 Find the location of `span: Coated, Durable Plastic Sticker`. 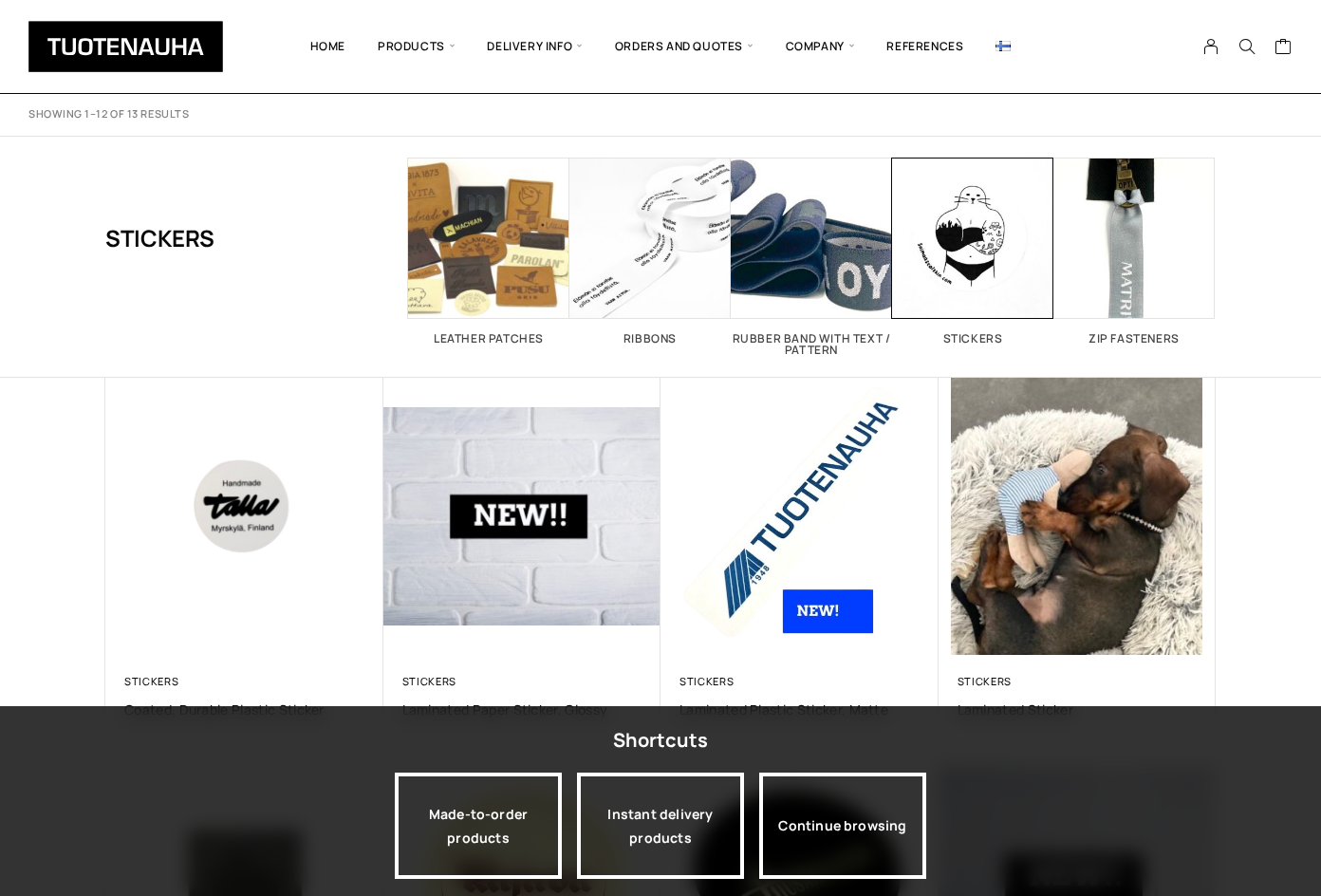

span: Coated, Durable Plastic Sticker is located at coordinates (244, 709).